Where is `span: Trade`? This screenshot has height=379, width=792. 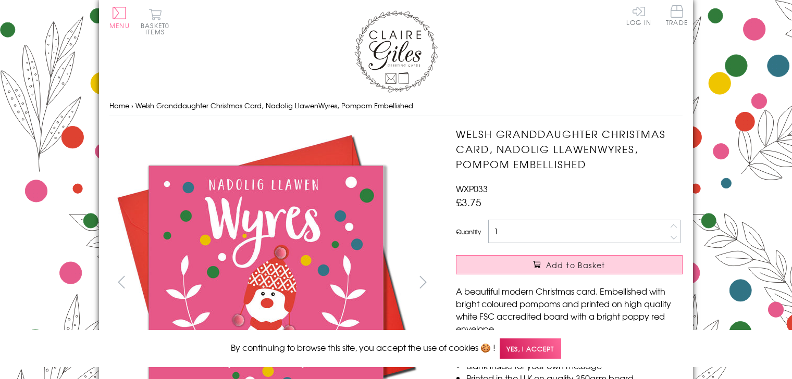 span: Trade is located at coordinates (677, 15).